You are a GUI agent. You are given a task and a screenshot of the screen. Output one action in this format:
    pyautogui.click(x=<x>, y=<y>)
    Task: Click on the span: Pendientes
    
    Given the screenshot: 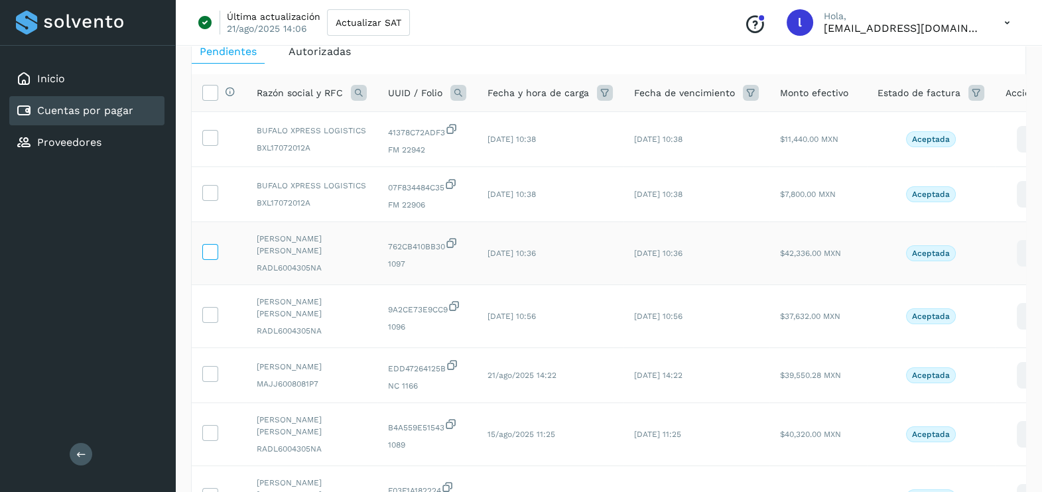 What is the action you would take?
    pyautogui.click(x=228, y=51)
    